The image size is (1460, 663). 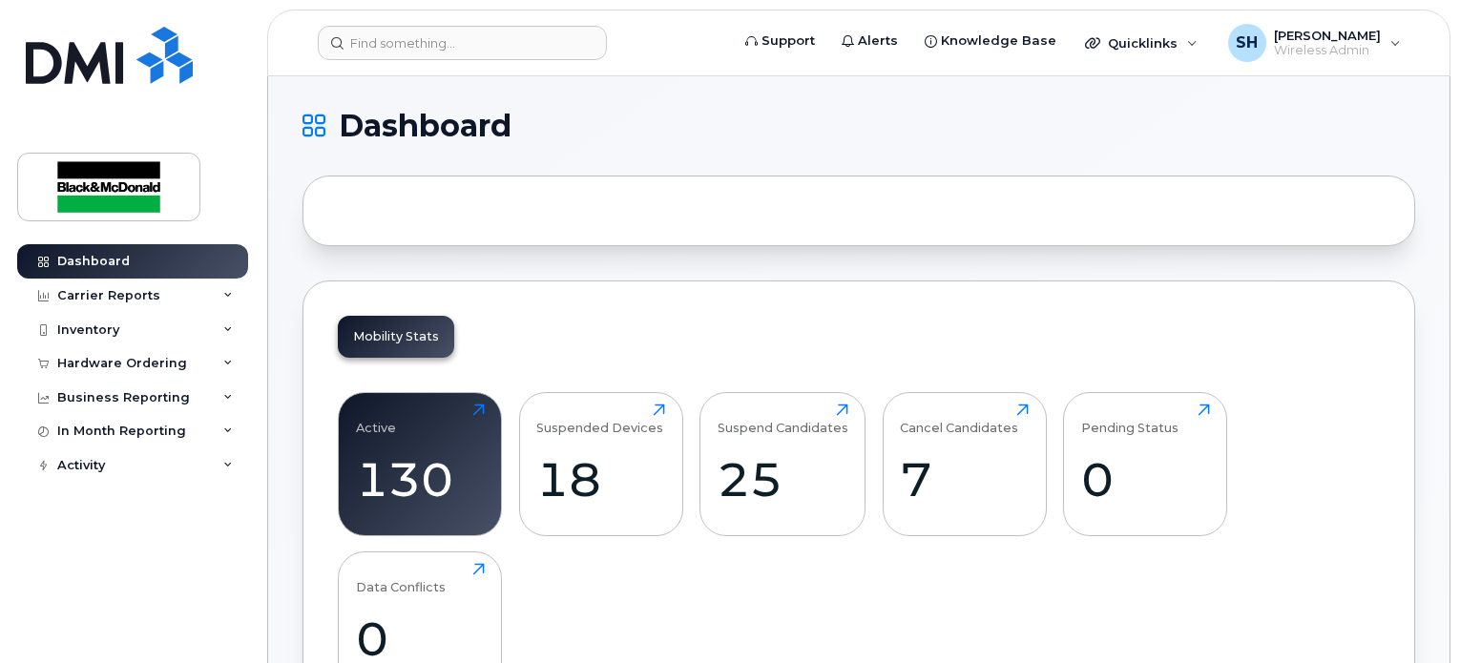 What do you see at coordinates (420, 479) in the screenshot?
I see `div: 130` at bounding box center [420, 479].